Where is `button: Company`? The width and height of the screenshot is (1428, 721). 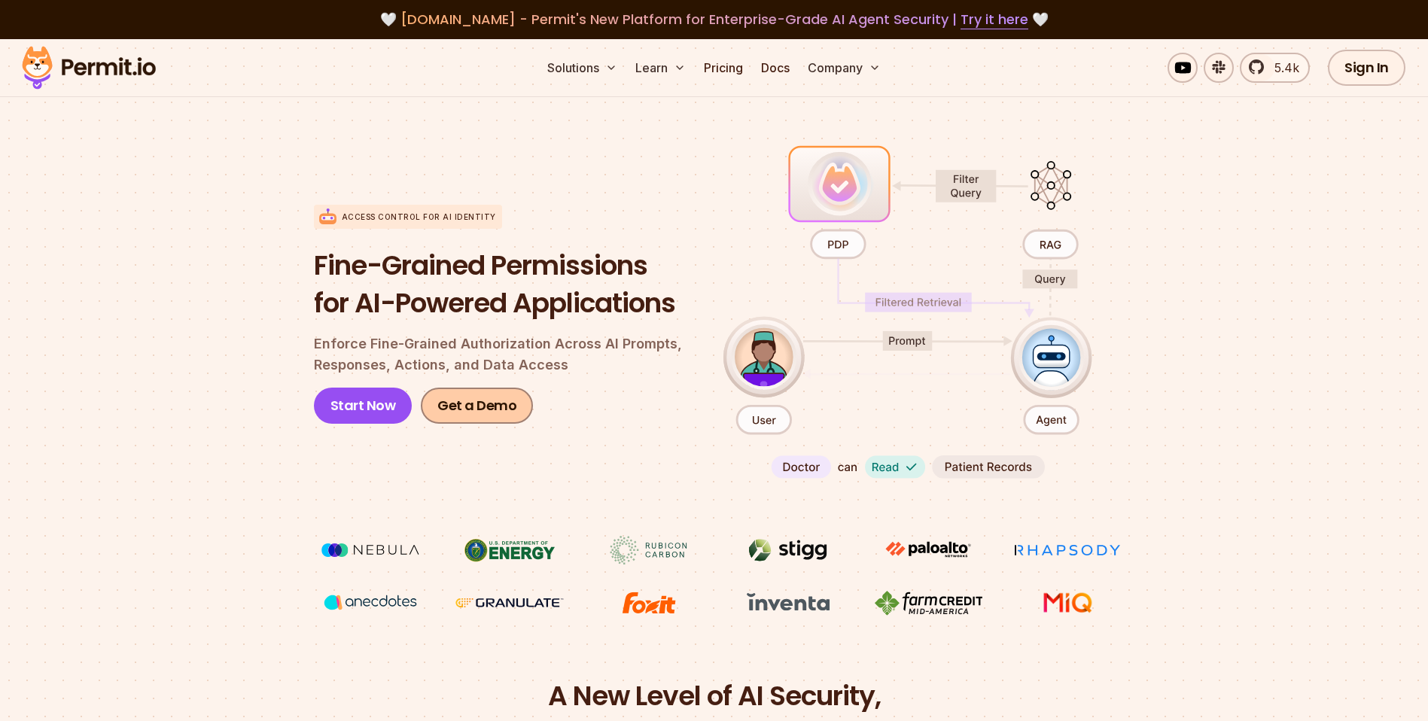
button: Company is located at coordinates (844, 68).